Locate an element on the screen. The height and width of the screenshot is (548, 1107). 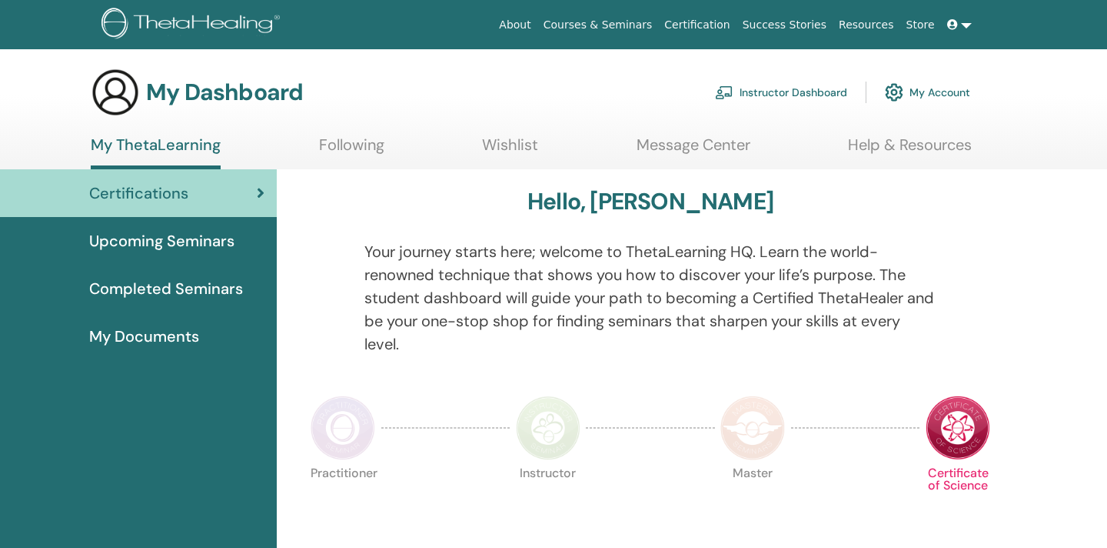
a: My ThetaLearning is located at coordinates (155, 152).